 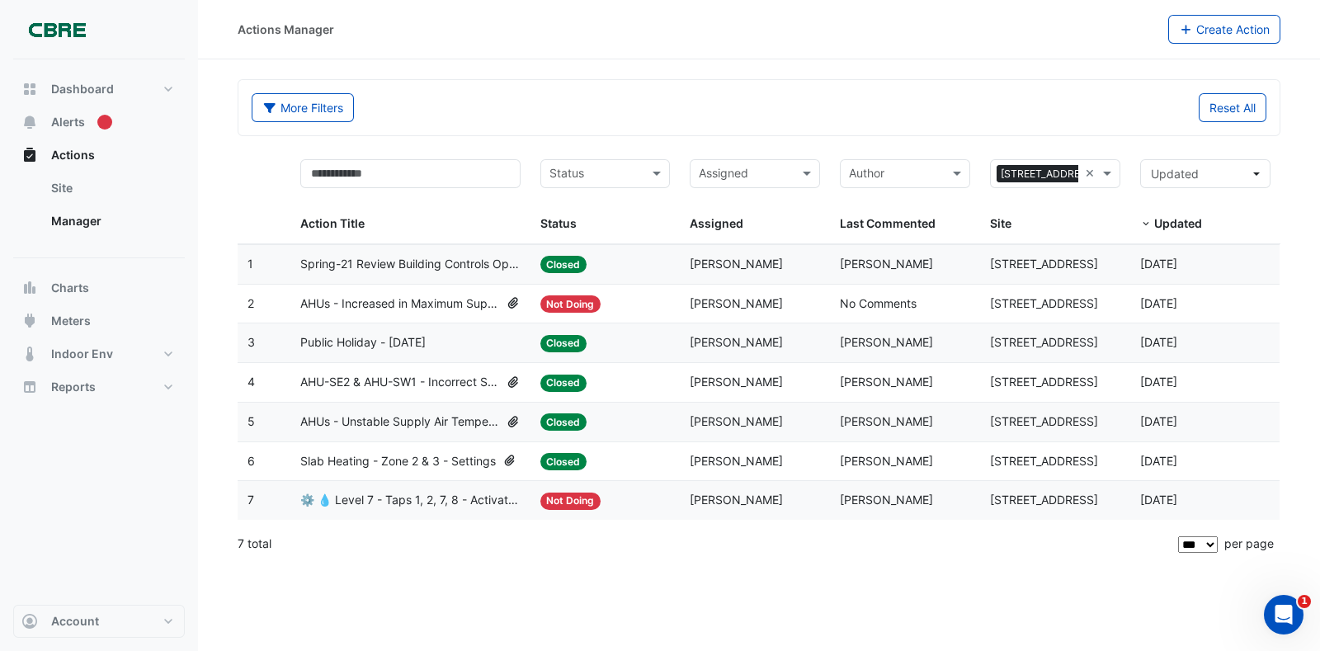 What do you see at coordinates (887, 223) in the screenshot?
I see `span: Last Commented` at bounding box center [887, 223].